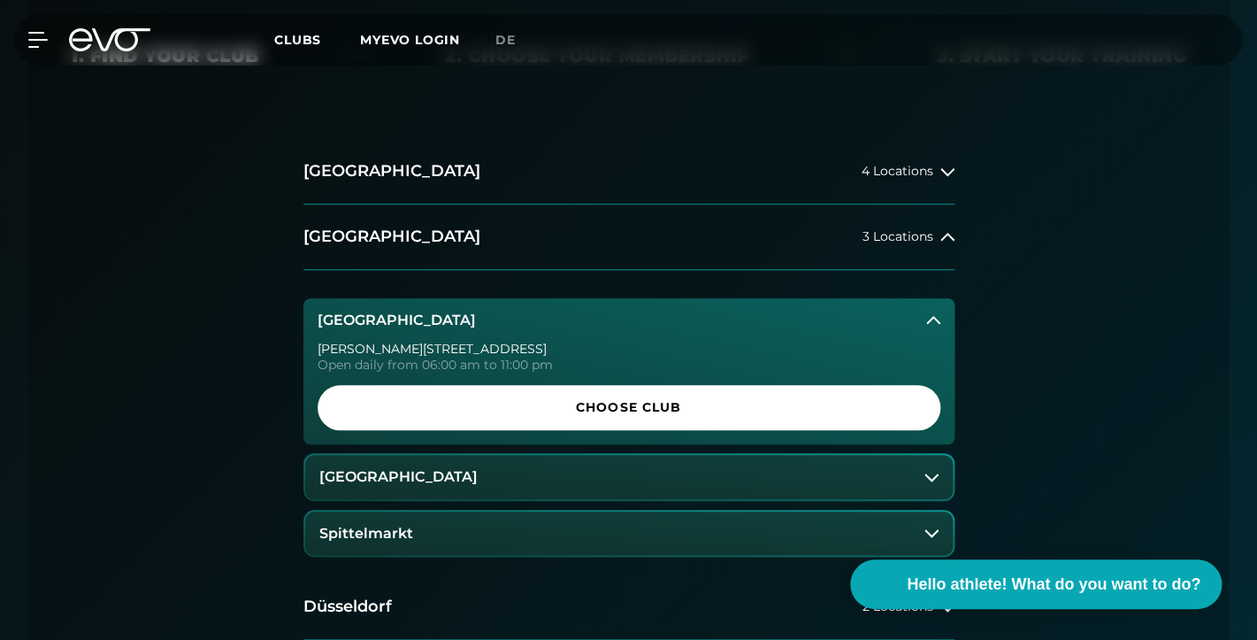 Image resolution: width=1257 pixels, height=640 pixels. I want to click on span: 4 Locations, so click(897, 171).